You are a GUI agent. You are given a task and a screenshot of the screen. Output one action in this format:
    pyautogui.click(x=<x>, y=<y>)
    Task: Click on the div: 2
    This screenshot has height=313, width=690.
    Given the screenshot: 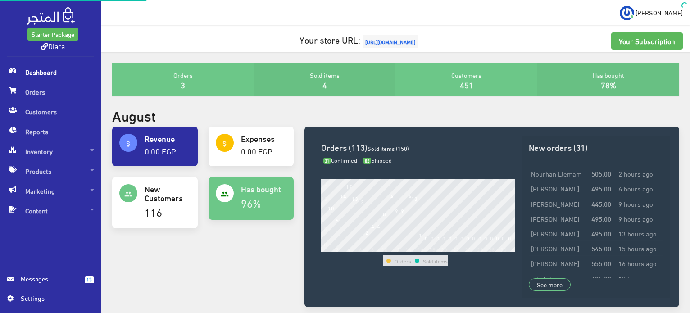 What is the action you would take?
    pyautogui.click(x=337, y=249)
    